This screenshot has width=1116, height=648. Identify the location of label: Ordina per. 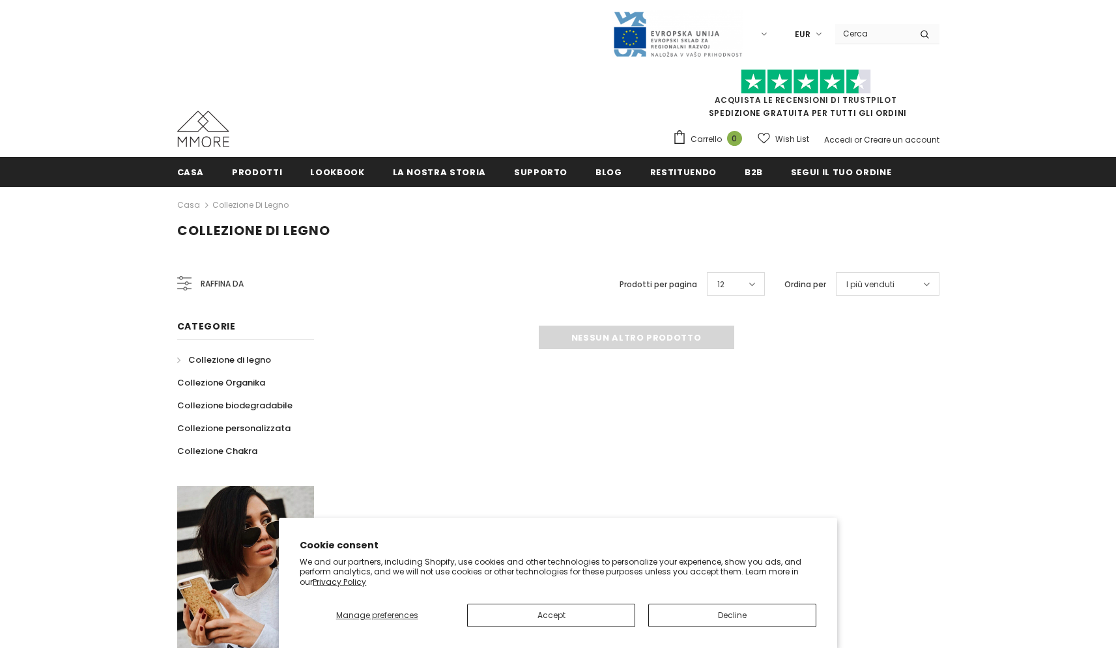
(805, 285).